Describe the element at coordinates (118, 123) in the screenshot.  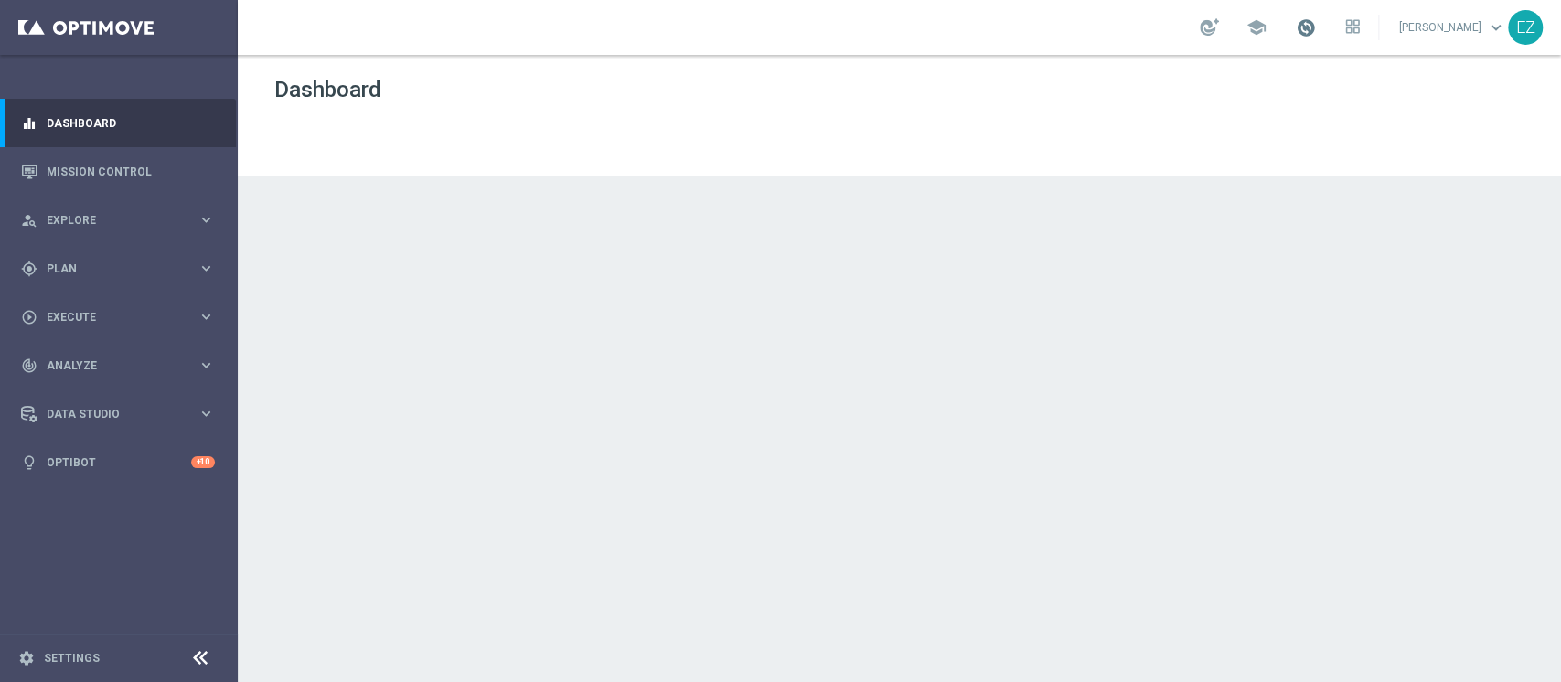
I see `div: equalizer Dashboard` at that location.